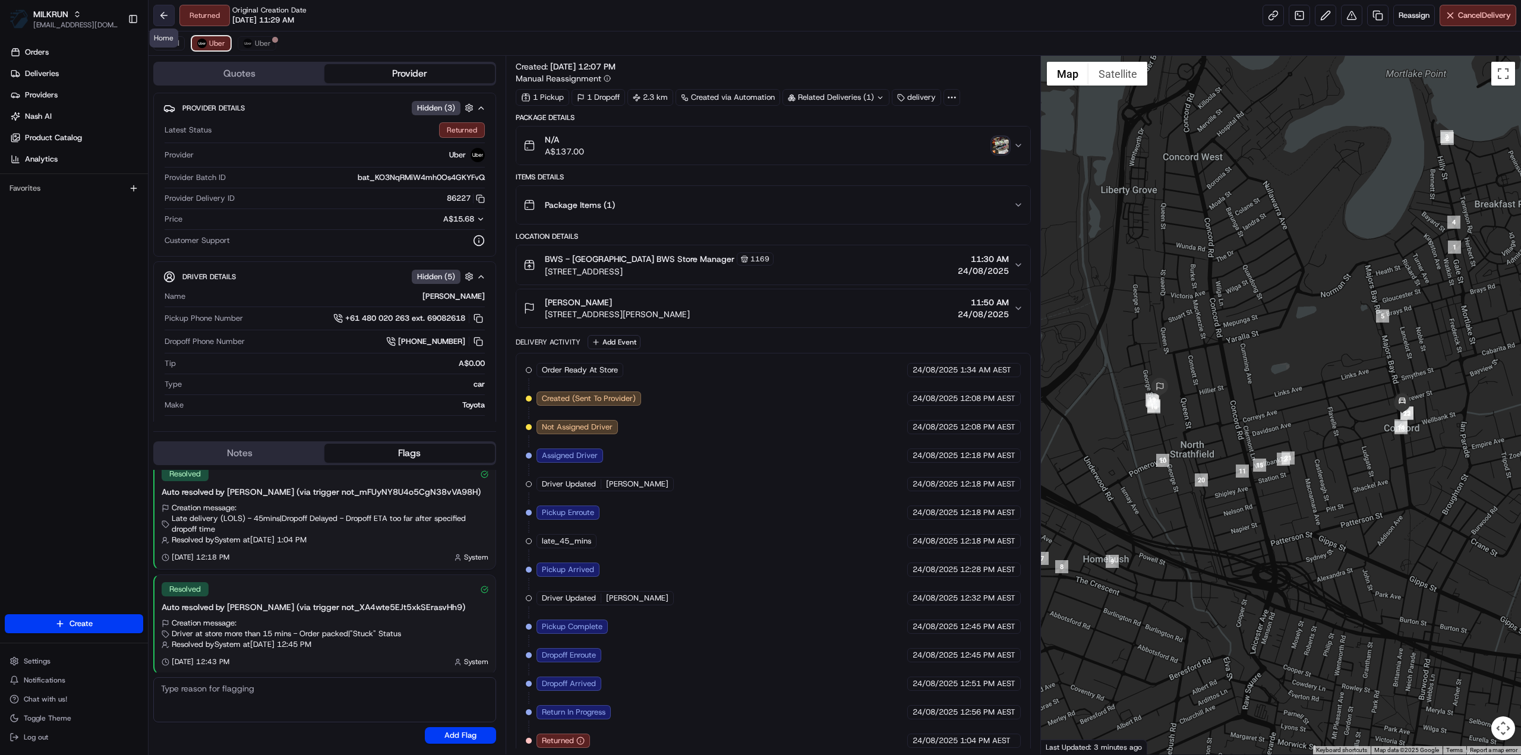 This screenshot has width=1521, height=755. Describe the element at coordinates (728, 97) in the screenshot. I see `a: Created via Automation` at that location.